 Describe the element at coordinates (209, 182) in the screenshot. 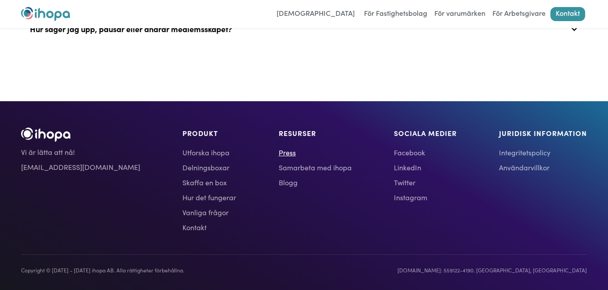

I see `a: Skaffa en box` at that location.